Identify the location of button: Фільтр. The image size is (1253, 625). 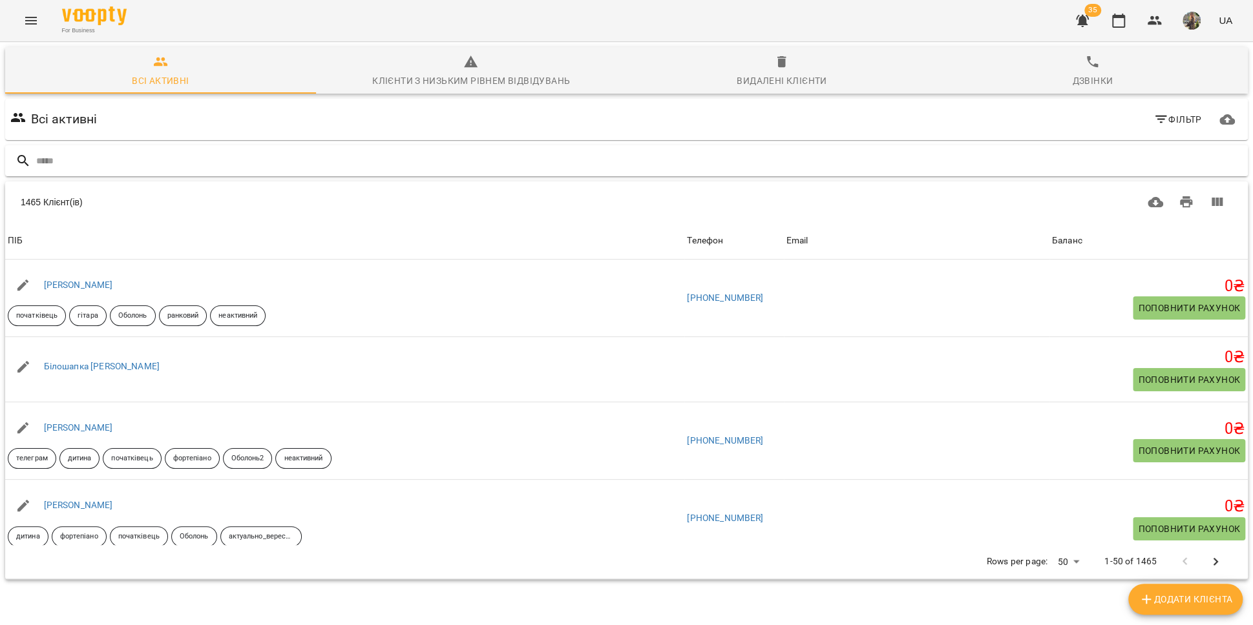
(1177, 120).